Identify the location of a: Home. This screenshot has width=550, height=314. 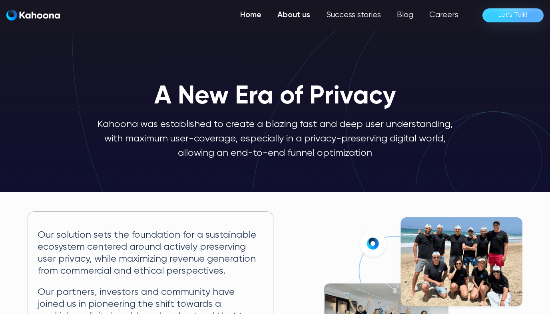
(251, 15).